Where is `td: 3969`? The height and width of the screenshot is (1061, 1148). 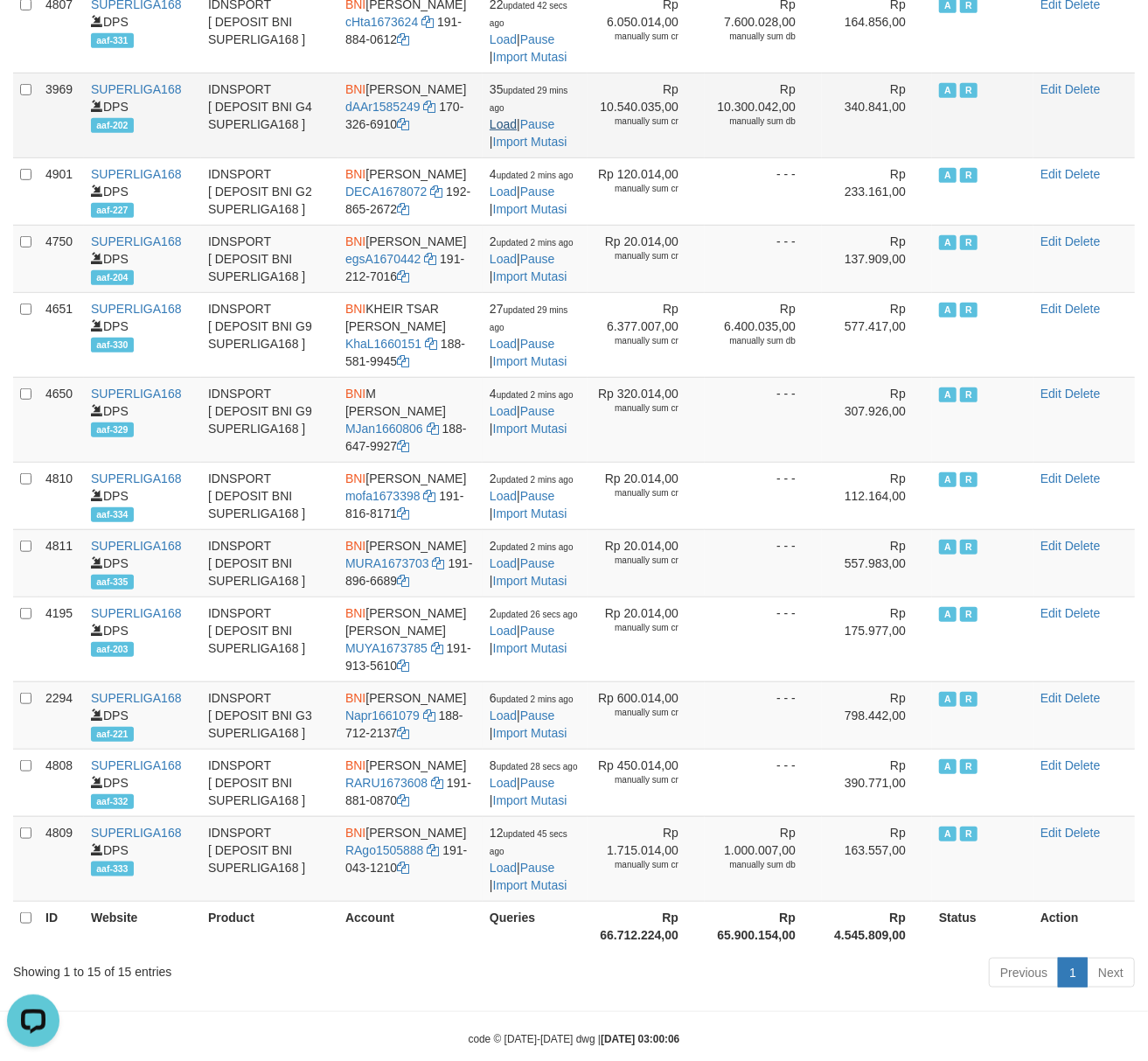
td: 3969 is located at coordinates (61, 114).